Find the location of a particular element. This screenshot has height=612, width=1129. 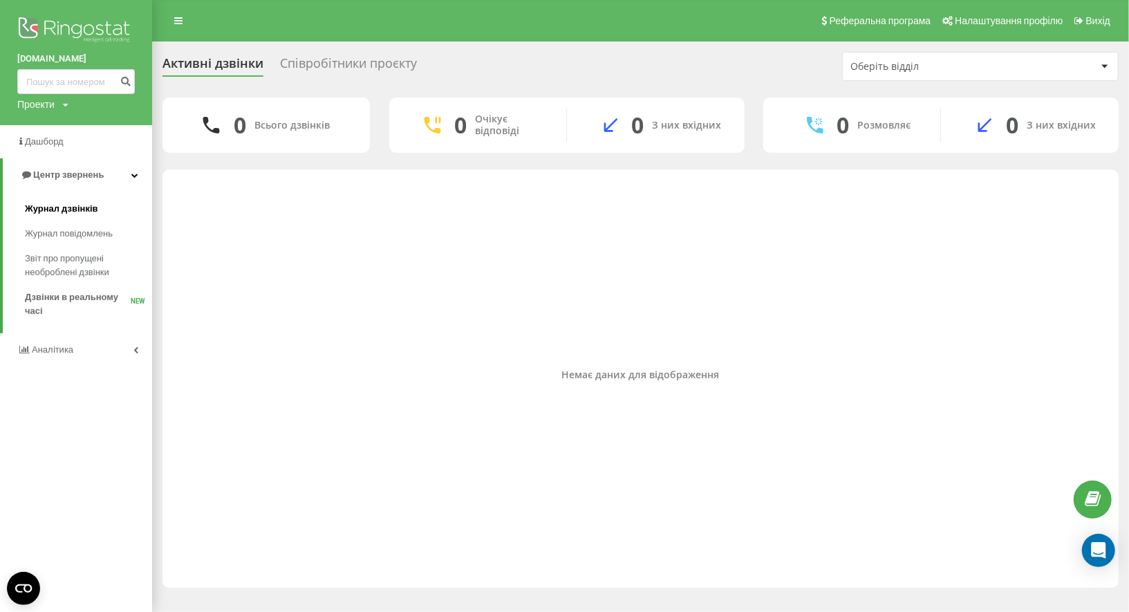

div: Співробітники проєкту is located at coordinates (348, 66).